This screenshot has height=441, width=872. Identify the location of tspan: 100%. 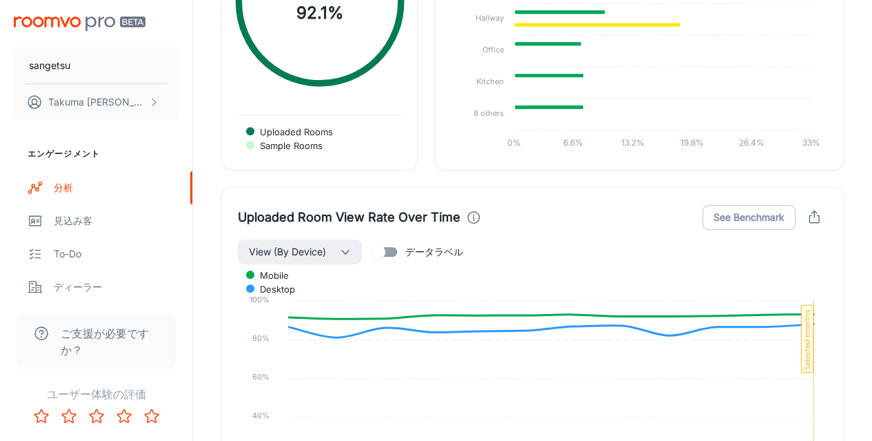
(259, 299).